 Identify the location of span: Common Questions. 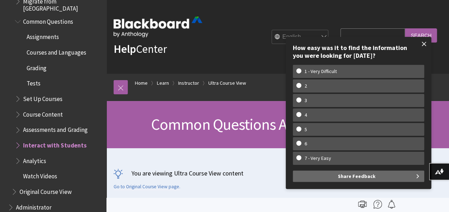
(48, 20).